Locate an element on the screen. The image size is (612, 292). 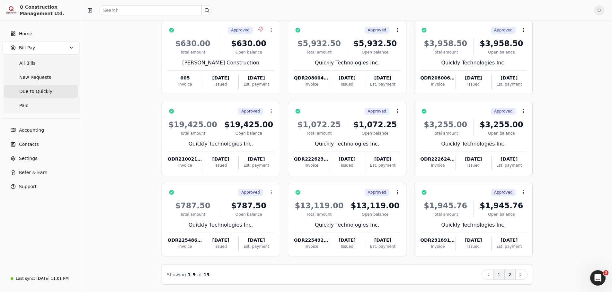
div: $3,958.50 is located at coordinates (445, 44).